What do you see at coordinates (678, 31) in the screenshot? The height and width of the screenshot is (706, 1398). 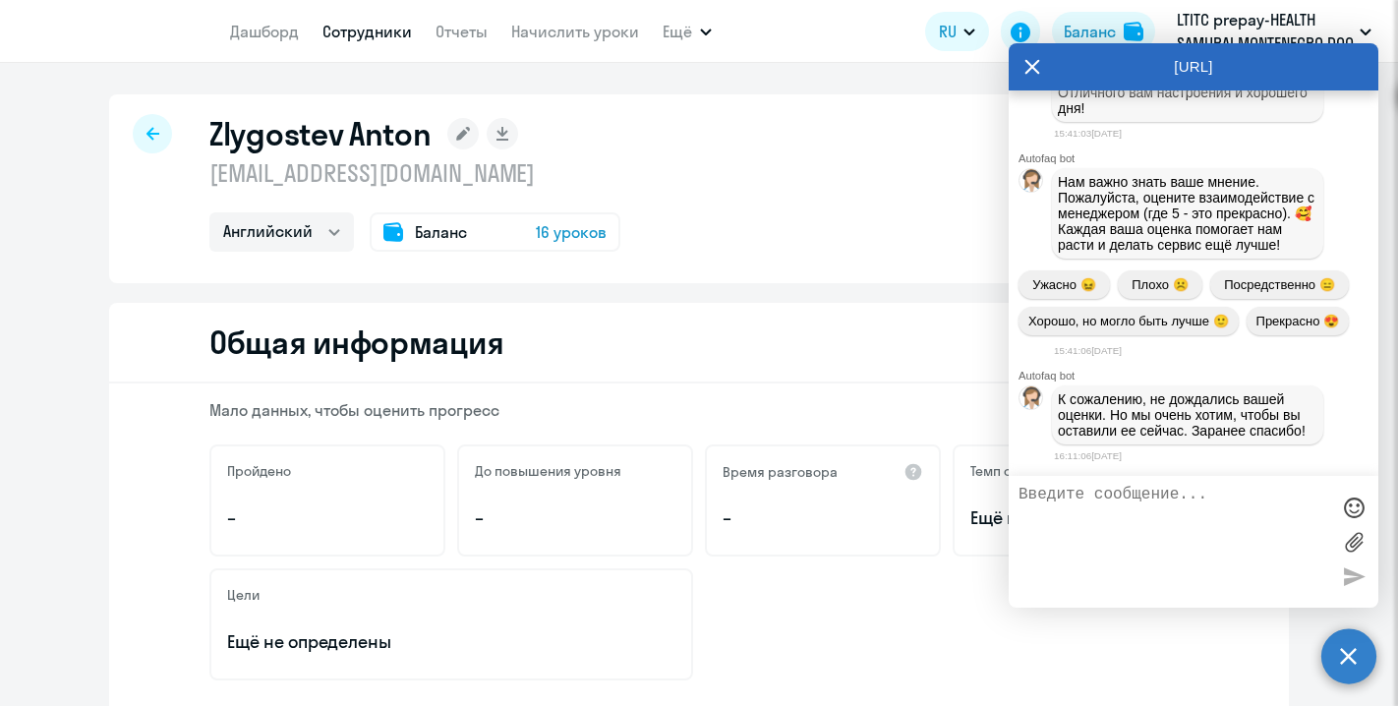 I see `span: Ещё` at bounding box center [678, 31].